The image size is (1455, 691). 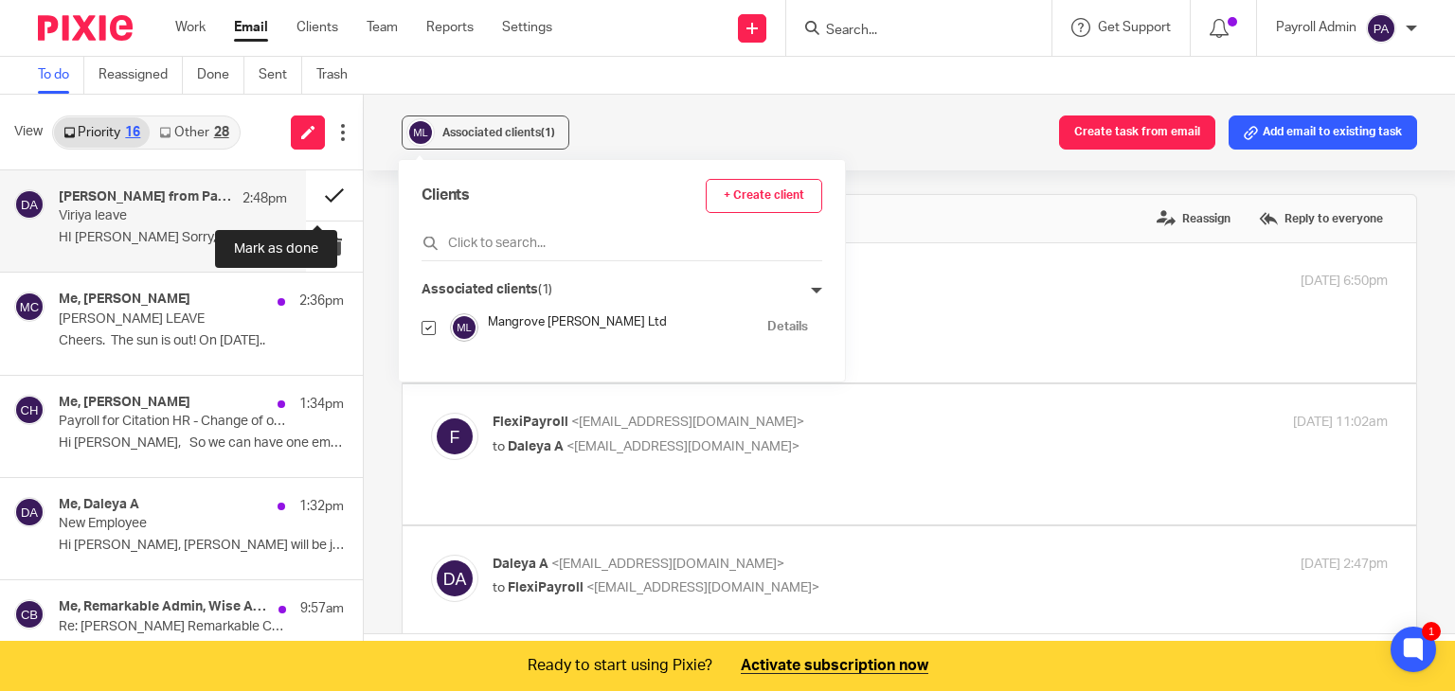 What do you see at coordinates (1315, 27) in the screenshot?
I see `p: Payroll Admin` at bounding box center [1315, 27].